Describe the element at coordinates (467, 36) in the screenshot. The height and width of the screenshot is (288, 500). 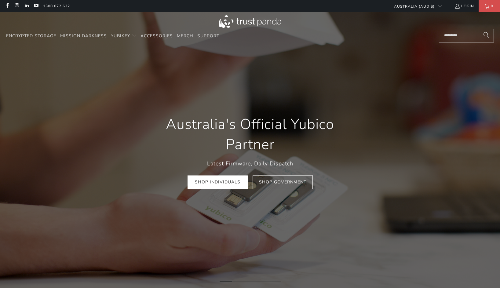
I see `input: Search...` at that location.